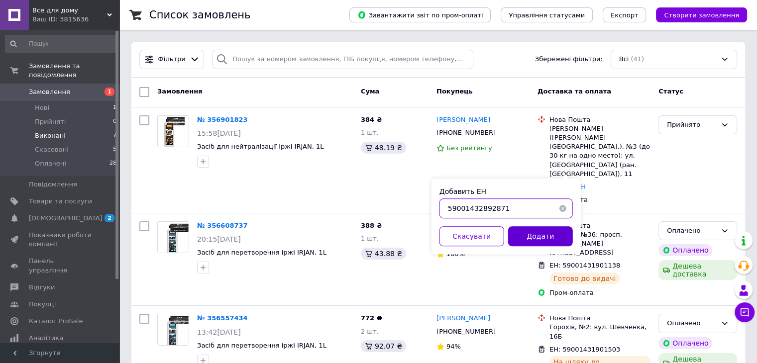 The height and width of the screenshot is (363, 757). Describe the element at coordinates (109, 218) in the screenshot. I see `span: 2` at that location.